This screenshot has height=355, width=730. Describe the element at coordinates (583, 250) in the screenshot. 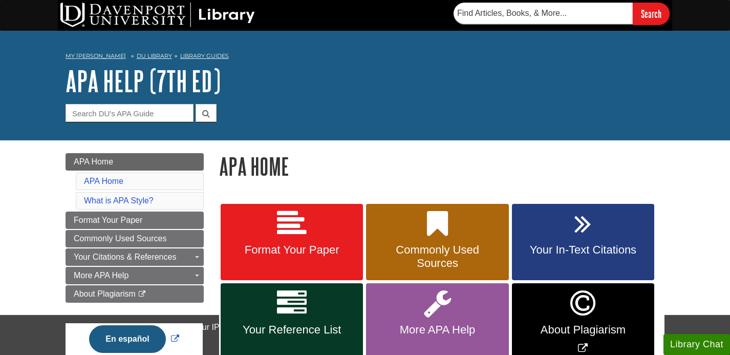

I see `span: Your In-Text Citations` at that location.